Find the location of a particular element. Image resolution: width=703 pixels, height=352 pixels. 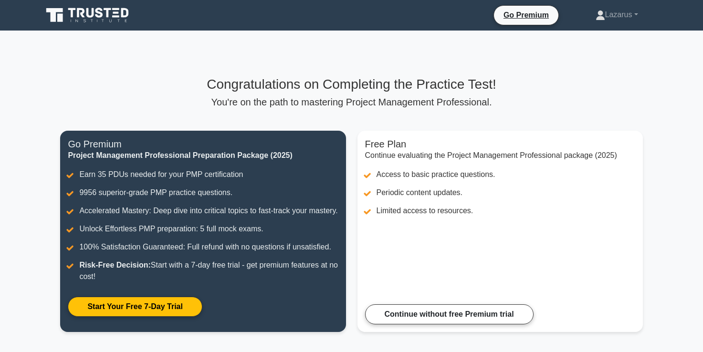

a: Start Your Free 7-Day Trial is located at coordinates (135, 307).